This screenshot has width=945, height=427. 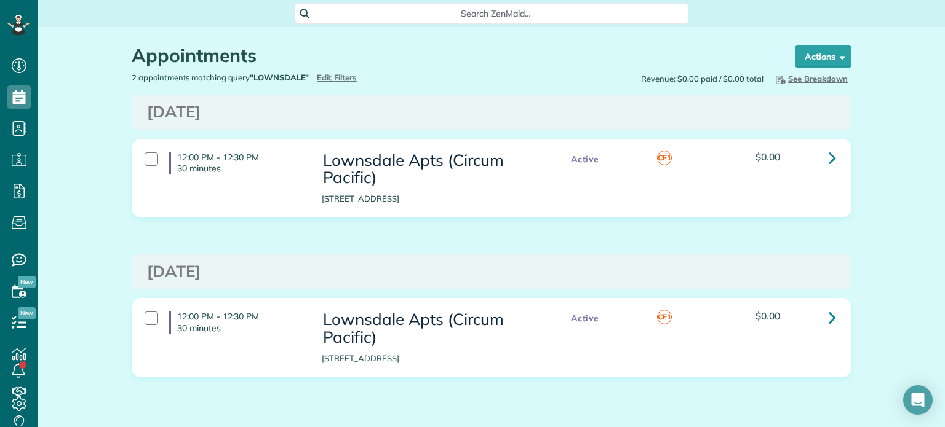 What do you see at coordinates (307, 77) in the screenshot?
I see `div: 2 appointments matching query` at bounding box center [307, 77].